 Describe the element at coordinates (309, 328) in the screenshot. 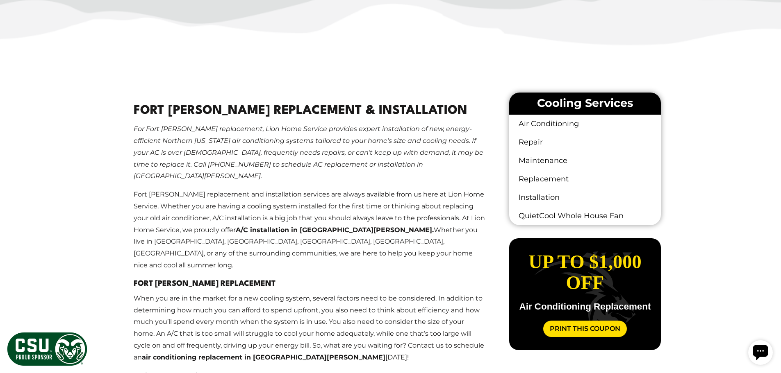

I see `p: When you are in the market for a new cooling system, several factors need to be considered. In ad...` at that location.